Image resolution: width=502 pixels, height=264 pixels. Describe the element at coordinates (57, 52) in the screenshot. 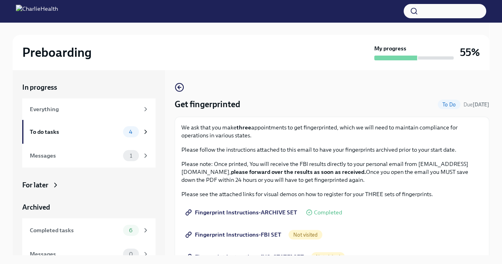

I see `h2: Preboarding` at that location.